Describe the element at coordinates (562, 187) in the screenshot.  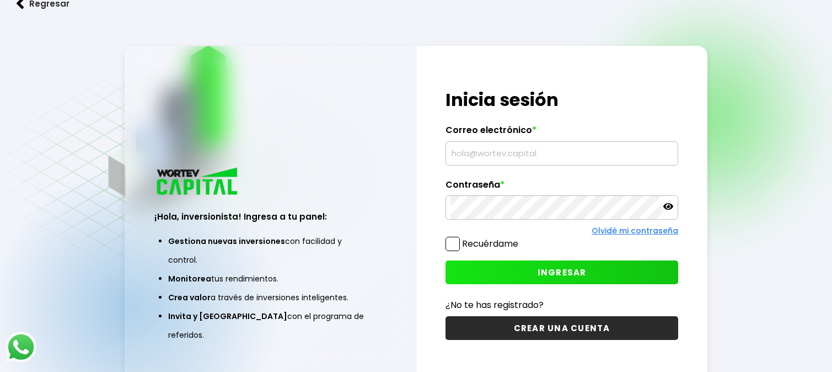
I see `label: Contraseña` at that location.